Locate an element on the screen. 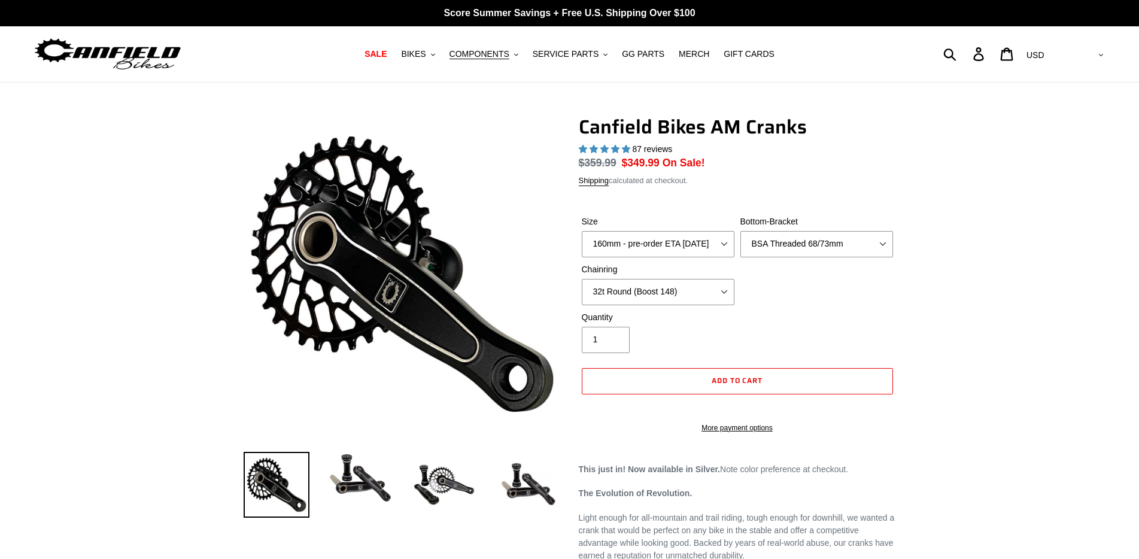 The height and width of the screenshot is (559, 1139). span: GIFT CARDS is located at coordinates (749, 54).